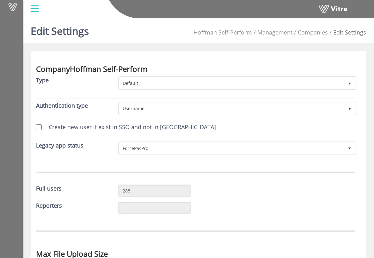 Image resolution: width=374 pixels, height=258 pixels. Describe the element at coordinates (231, 83) in the screenshot. I see `span: Default` at that location.